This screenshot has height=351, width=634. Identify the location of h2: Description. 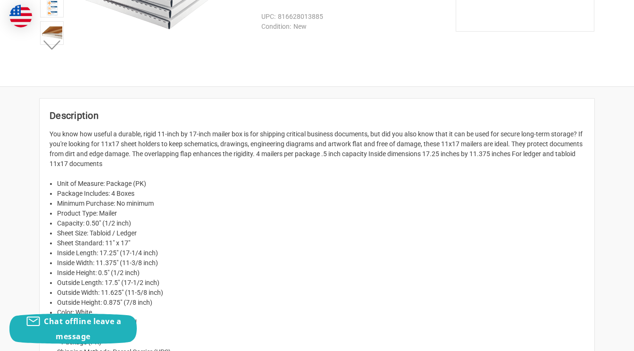
(317, 116).